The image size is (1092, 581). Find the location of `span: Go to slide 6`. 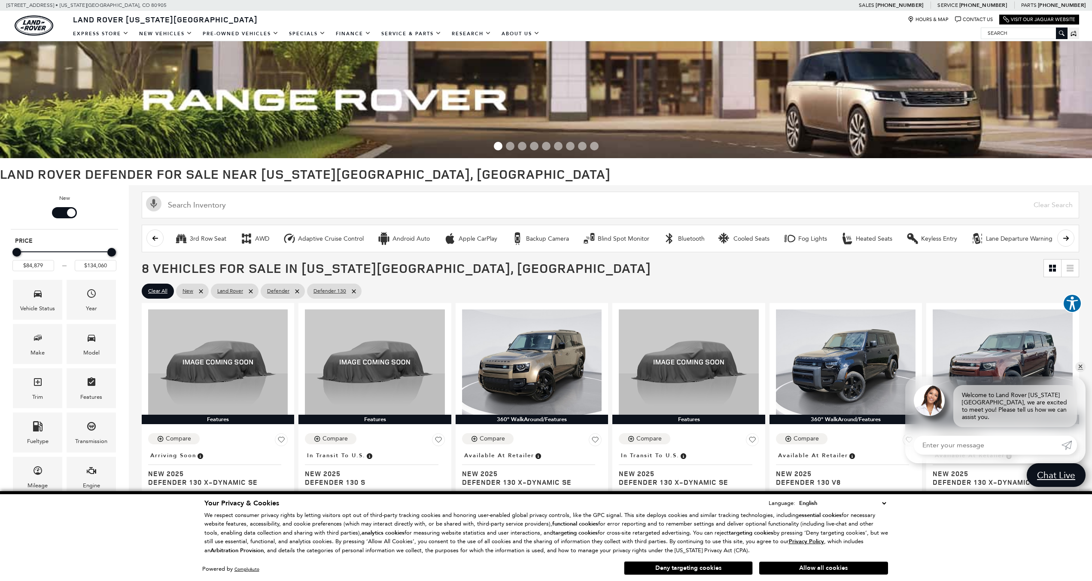

span: Go to slide 6 is located at coordinates (558, 146).